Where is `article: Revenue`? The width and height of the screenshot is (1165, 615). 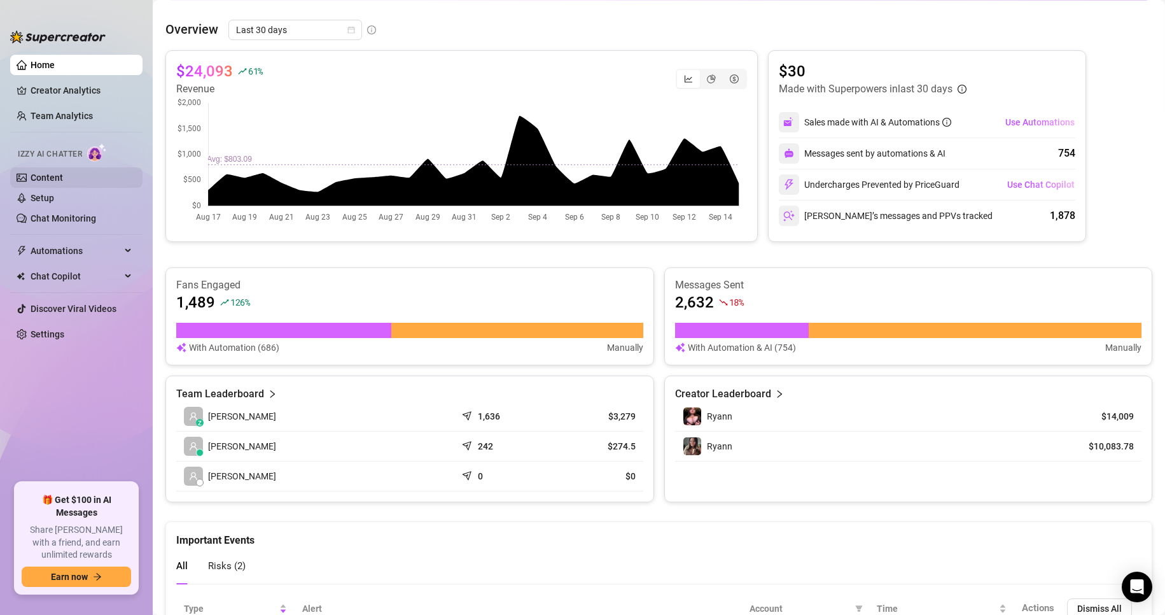
article: Revenue is located at coordinates (220, 89).